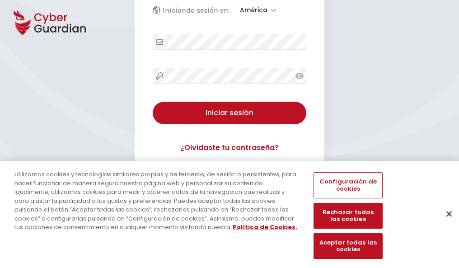 The height and width of the screenshot is (268, 459). I want to click on a: Más información sobre su privacidad, se abre en una nueva pestaña, so click(265, 227).